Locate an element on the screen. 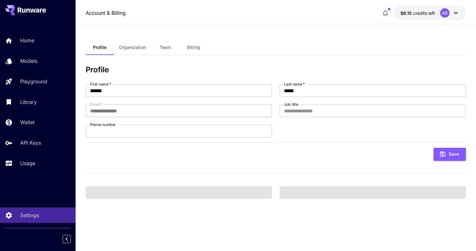 Image resolution: width=476 pixels, height=251 pixels. h3: Profile is located at coordinates (276, 70).